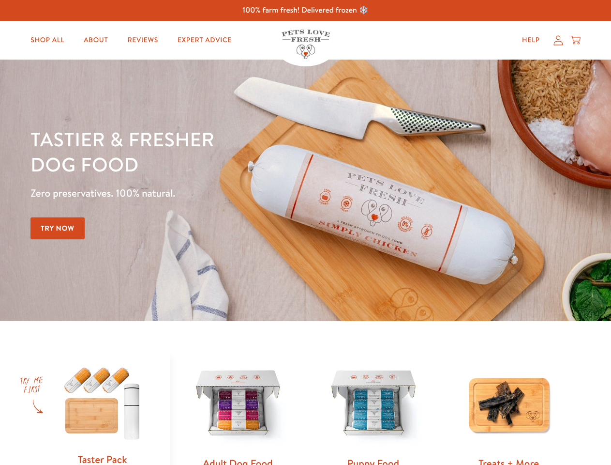  I want to click on h1: Tastier & fresher dog food, so click(214, 151).